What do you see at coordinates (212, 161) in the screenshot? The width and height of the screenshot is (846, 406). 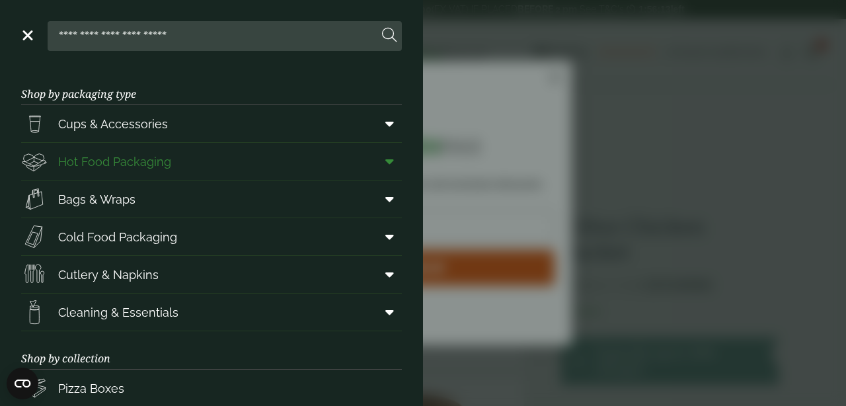 I see `a: Hot Food Packaging` at bounding box center [212, 161].